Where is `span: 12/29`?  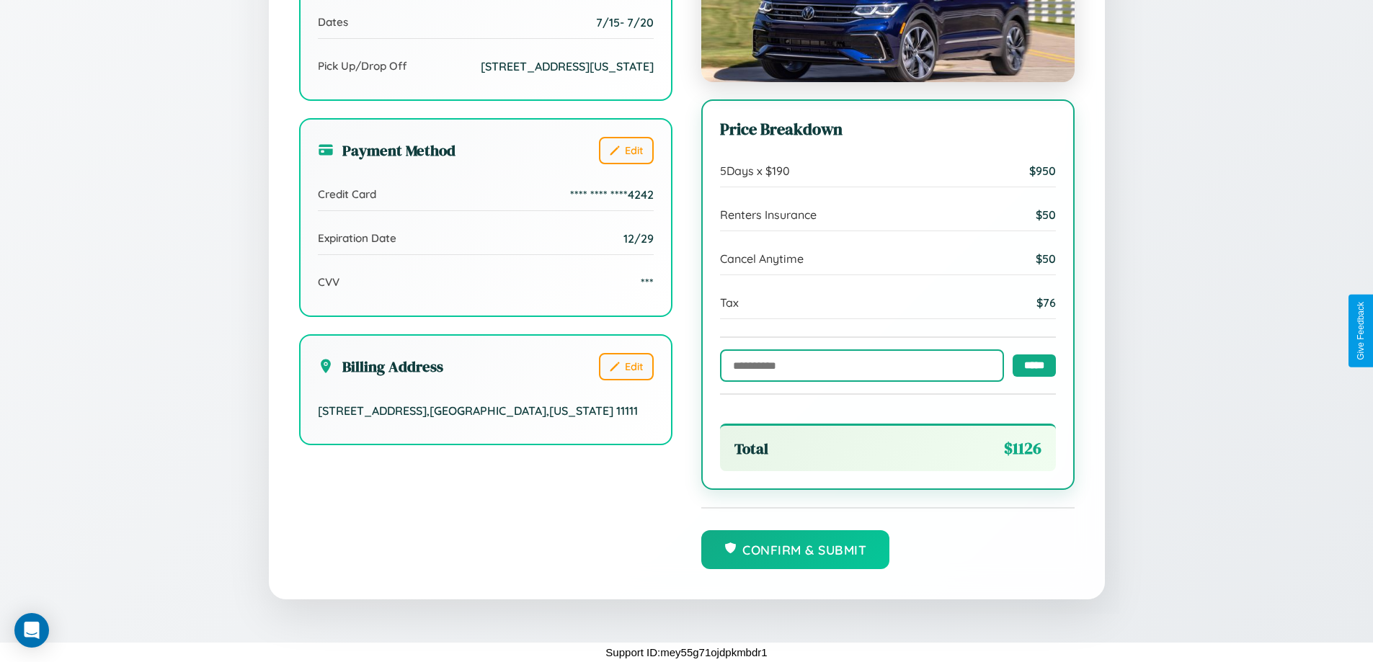
span: 12/29 is located at coordinates (639, 239).